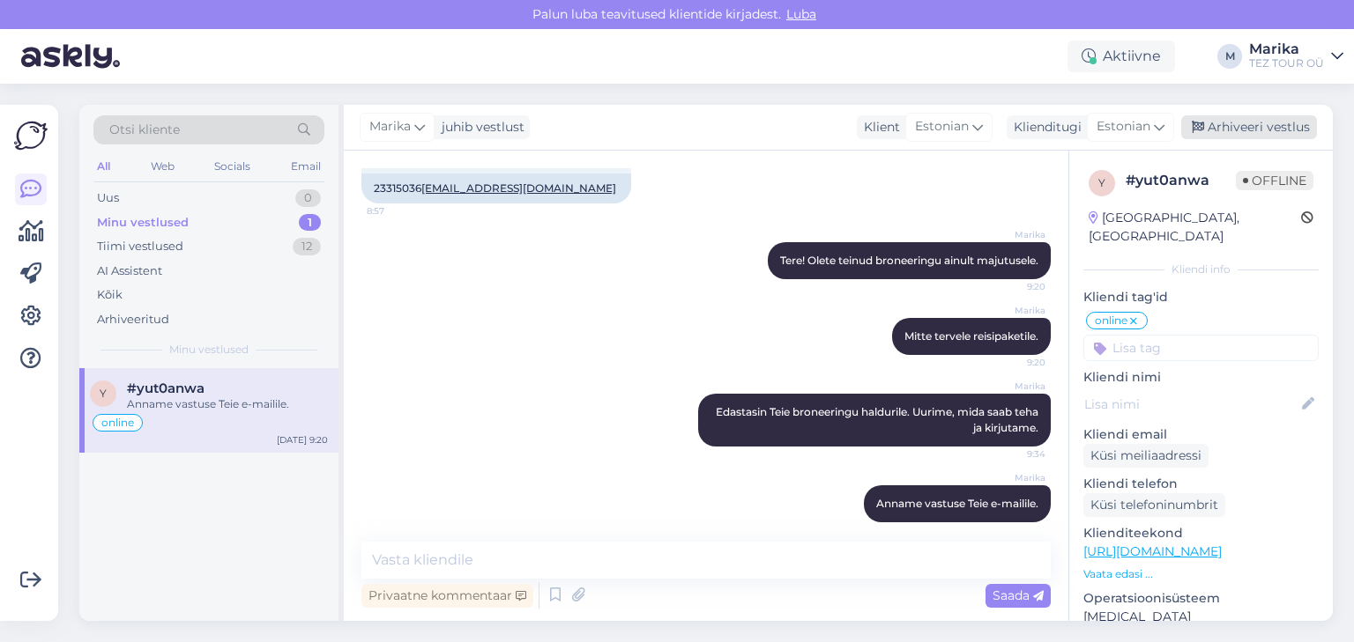  Describe the element at coordinates (308, 198) in the screenshot. I see `div: 0` at that location.